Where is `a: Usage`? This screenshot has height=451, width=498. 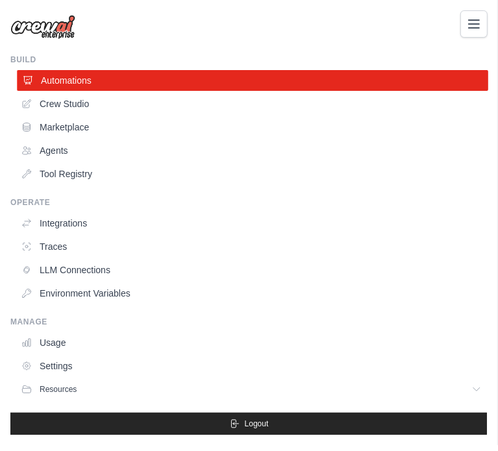
a: Usage is located at coordinates (251, 343).